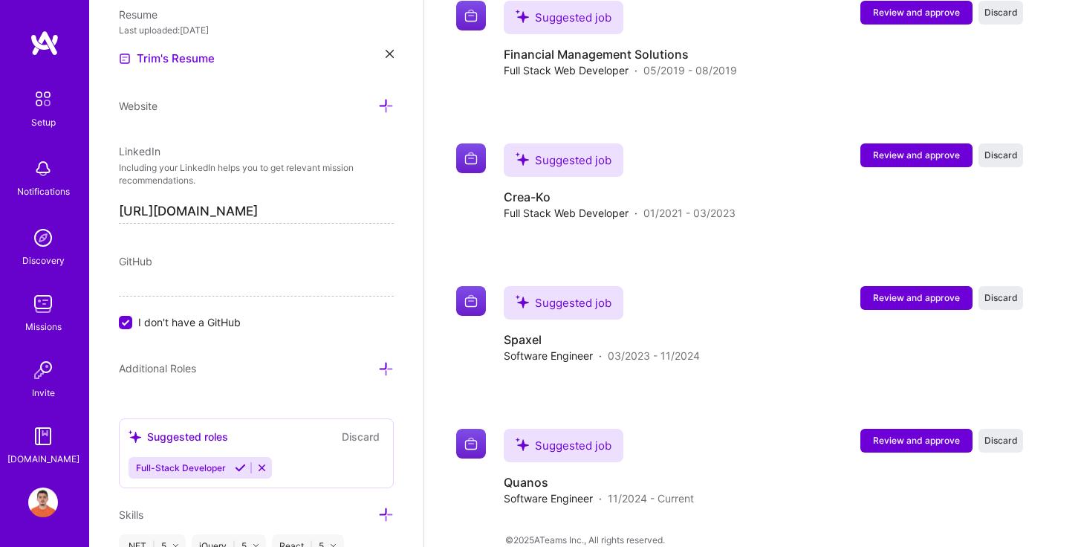  What do you see at coordinates (654, 355) in the screenshot?
I see `span: 03/2023 - 11/2024` at bounding box center [654, 355].